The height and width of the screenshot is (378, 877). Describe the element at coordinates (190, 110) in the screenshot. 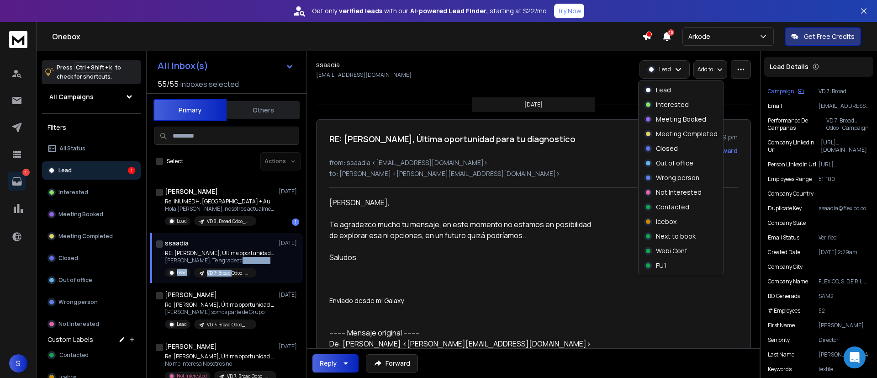

I see `button: Primary` at that location.